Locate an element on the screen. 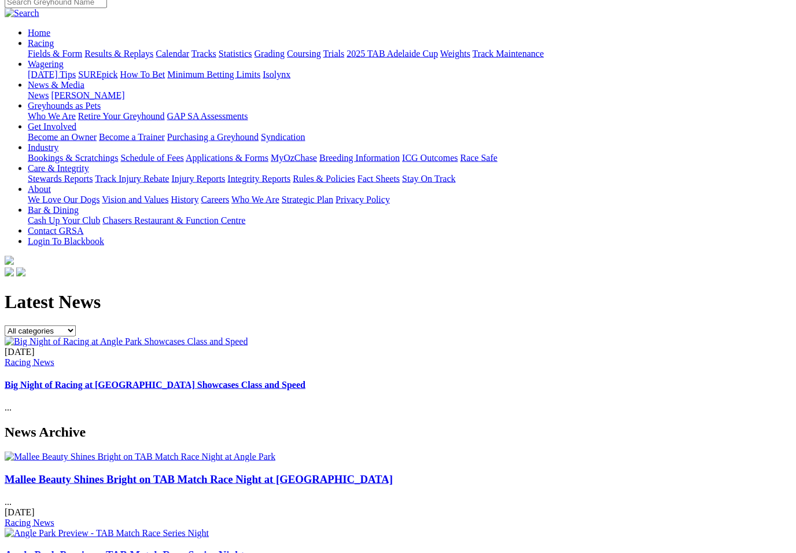 The height and width of the screenshot is (553, 796). a: Track Injury Rebate is located at coordinates (132, 178).